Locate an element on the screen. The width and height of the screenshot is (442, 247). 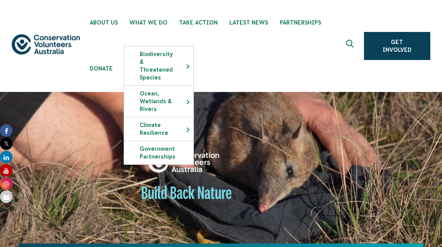
span: What We Do is located at coordinates (148, 23).